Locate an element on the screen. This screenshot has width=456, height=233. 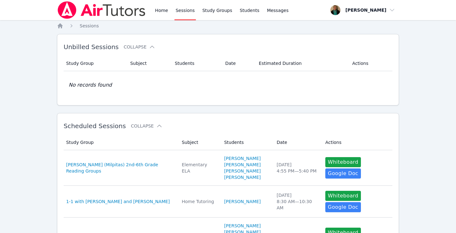
nav: Breadcrumb is located at coordinates (228, 26).